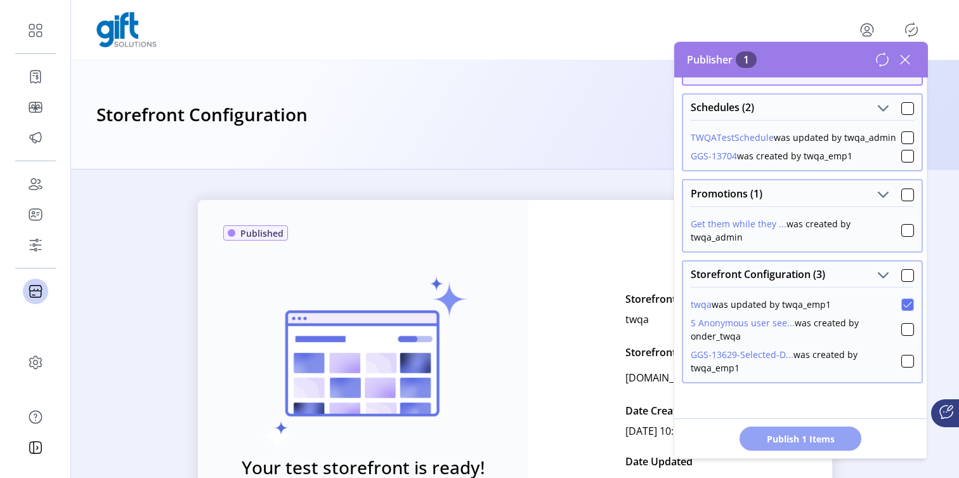 The image size is (959, 478). What do you see at coordinates (743, 322) in the screenshot?
I see `button: S Anonymous user see...` at bounding box center [743, 322].